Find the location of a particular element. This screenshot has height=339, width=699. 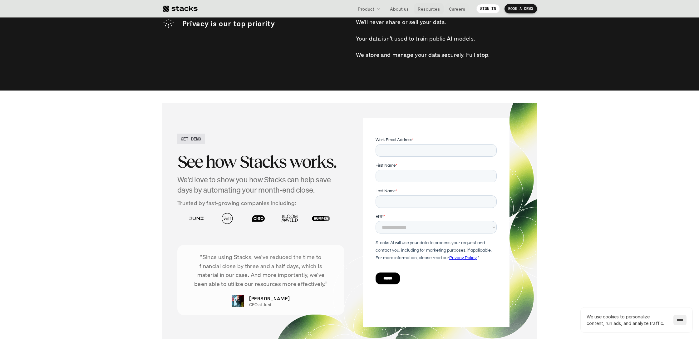

h4: We'd love to show you how Stacks can help save days by automating your month-end close. is located at coordinates (261, 185).